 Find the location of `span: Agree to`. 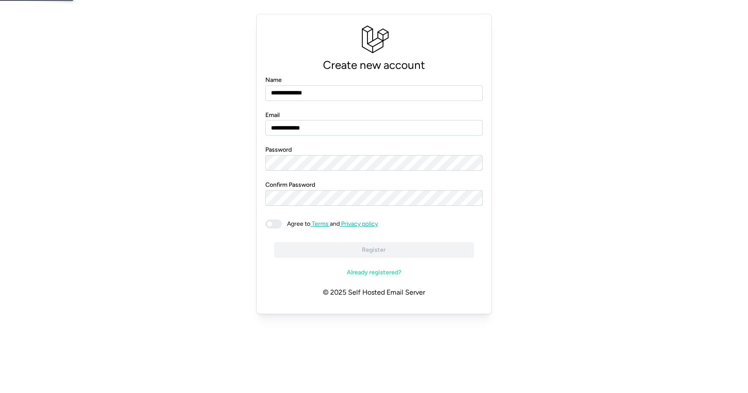

span: Agree to is located at coordinates (299, 223).